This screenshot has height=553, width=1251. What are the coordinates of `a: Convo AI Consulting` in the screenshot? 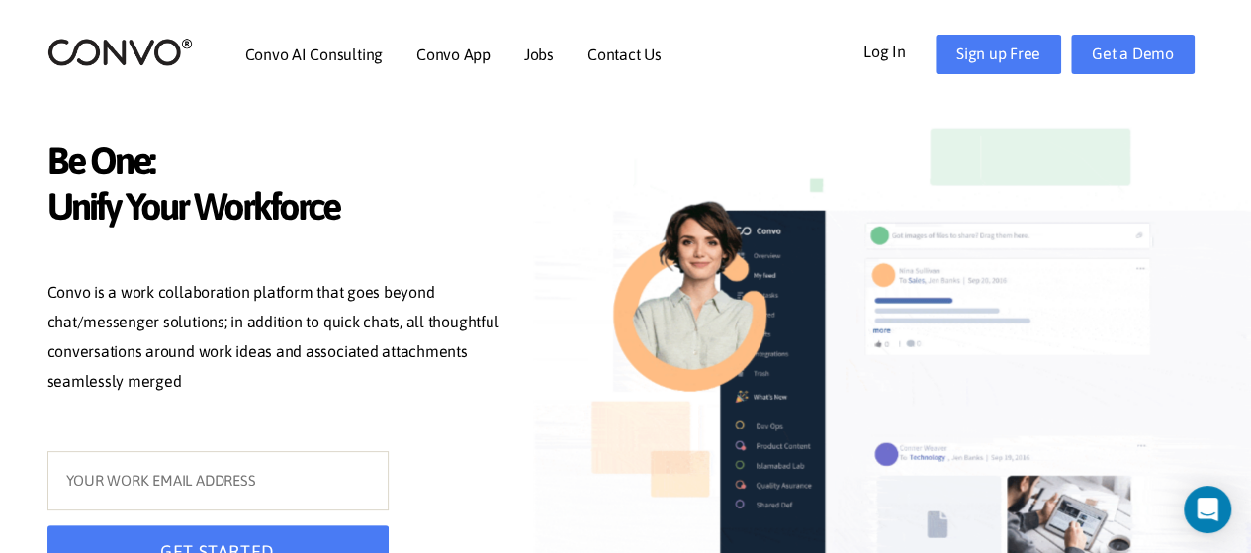 It's located at (314, 54).